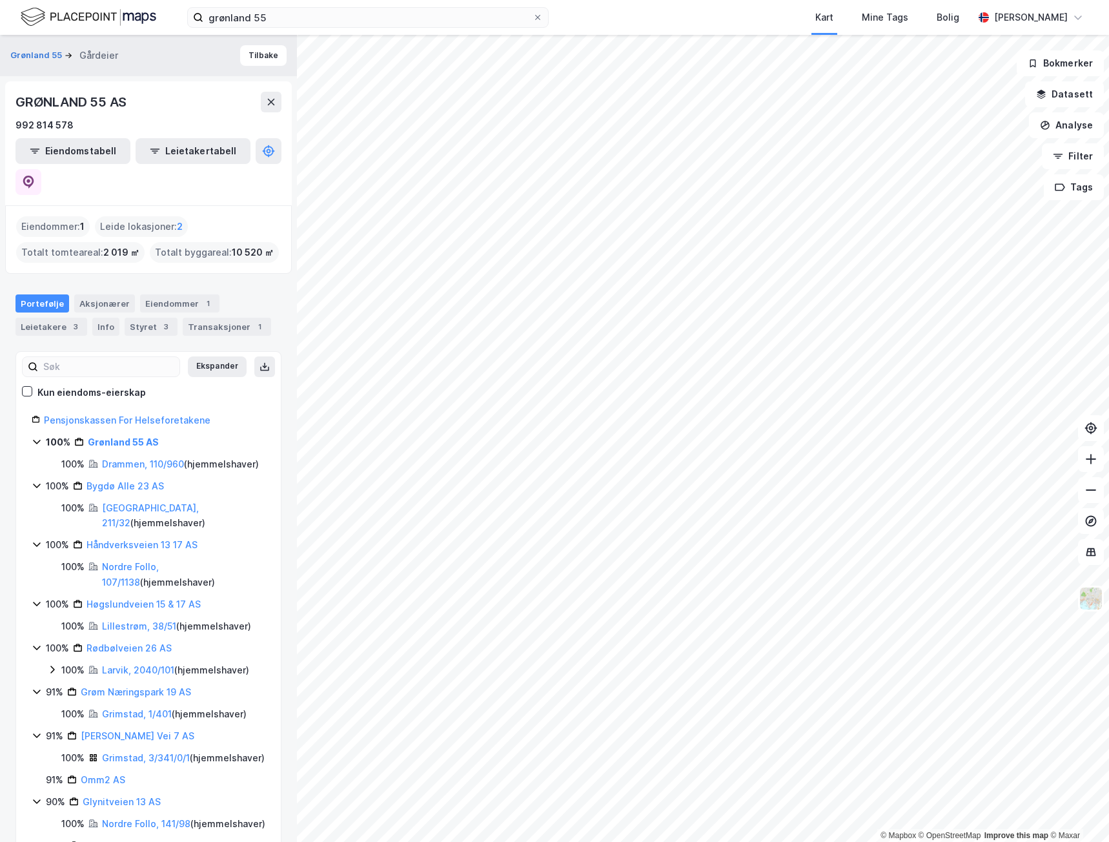  Describe the element at coordinates (1091, 599) in the screenshot. I see `img: Z` at that location.